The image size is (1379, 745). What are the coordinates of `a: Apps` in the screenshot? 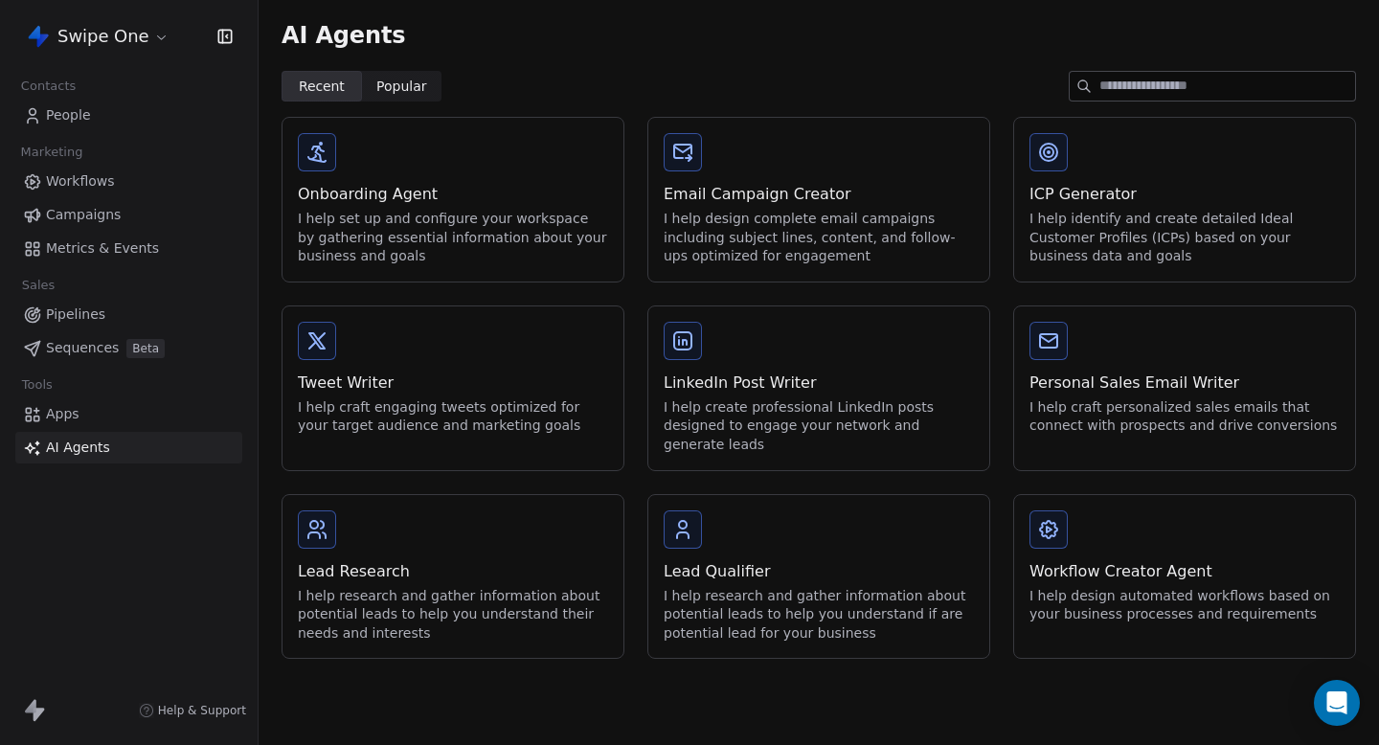 It's located at (128, 414).